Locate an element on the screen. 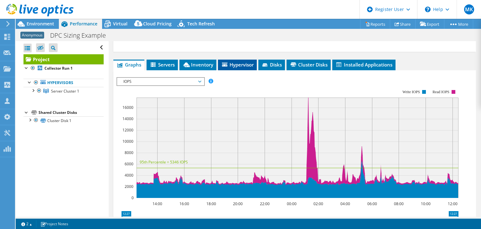  text: 04:00 is located at coordinates (345, 203).